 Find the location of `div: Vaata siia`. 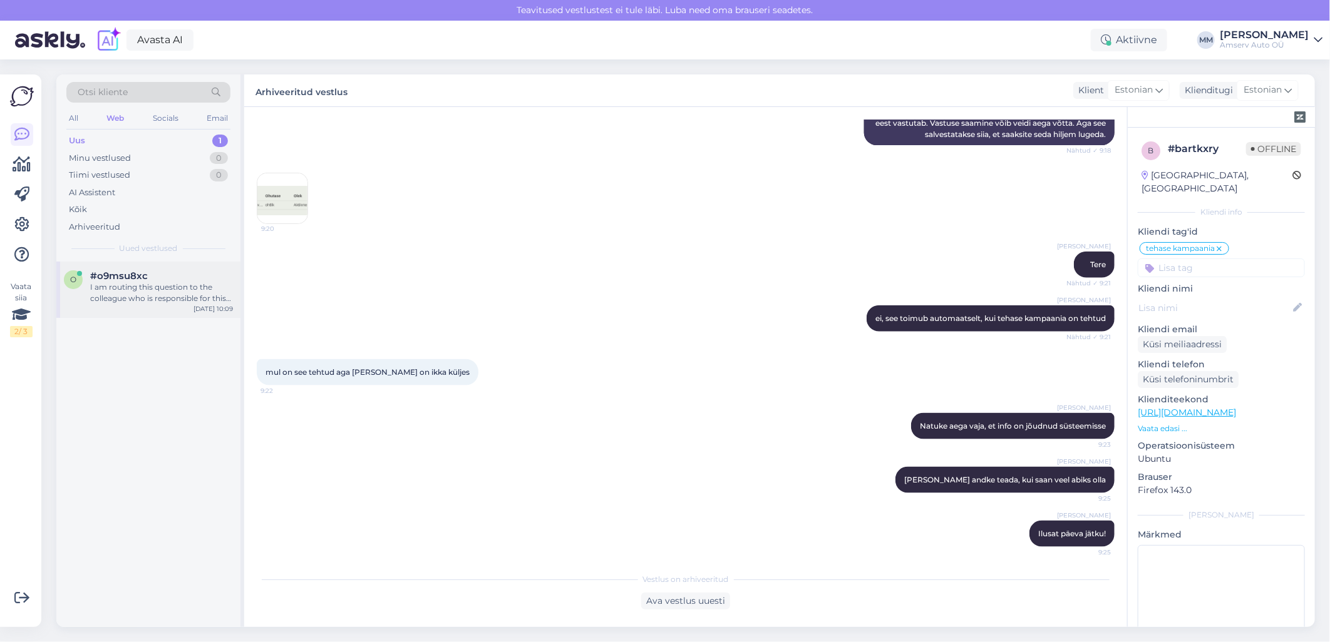

div: Vaata siia is located at coordinates (21, 309).